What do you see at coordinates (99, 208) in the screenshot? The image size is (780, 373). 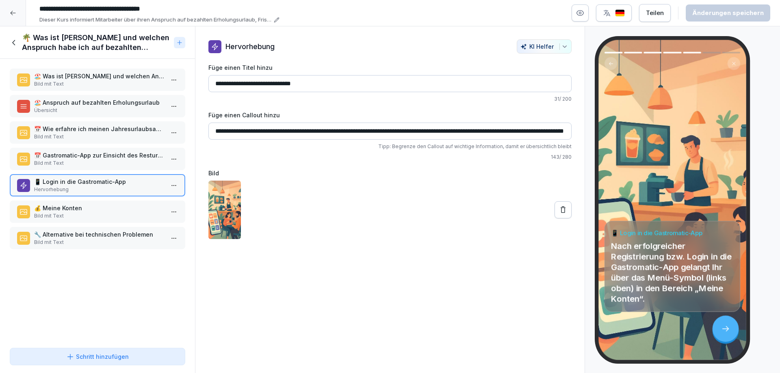 I see `p: 💰 Meine Konten` at bounding box center [99, 208].